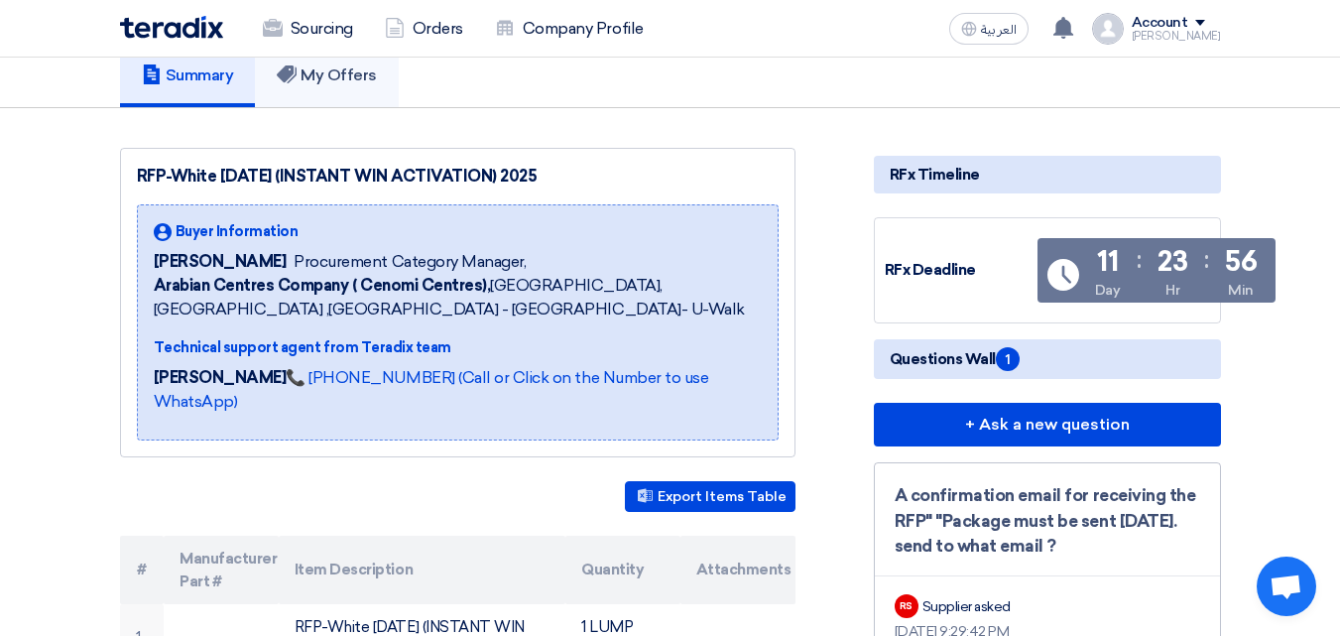 The image size is (1340, 636). Describe the element at coordinates (907, 606) in the screenshot. I see `div: RS` at that location.